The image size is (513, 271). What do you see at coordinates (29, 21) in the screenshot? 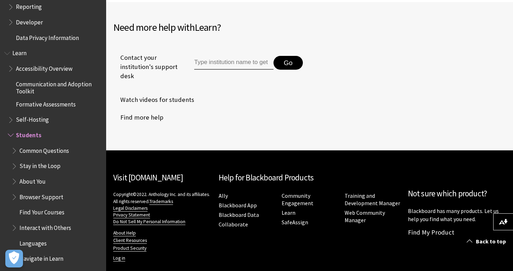
I see `span: Developer` at bounding box center [29, 21].